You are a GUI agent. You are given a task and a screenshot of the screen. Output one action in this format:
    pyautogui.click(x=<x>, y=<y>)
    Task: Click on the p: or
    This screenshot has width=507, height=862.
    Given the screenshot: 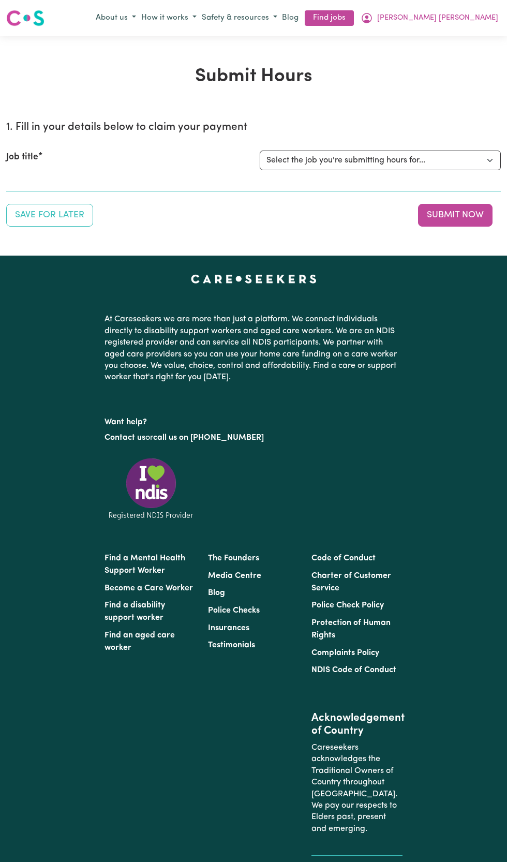 What is the action you would take?
    pyautogui.click(x=254, y=438)
    